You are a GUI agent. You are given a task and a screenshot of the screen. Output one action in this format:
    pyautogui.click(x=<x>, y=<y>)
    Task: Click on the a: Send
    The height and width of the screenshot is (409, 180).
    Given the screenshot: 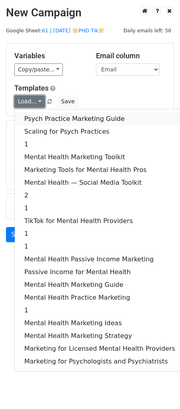 What is the action you would take?
    pyautogui.click(x=19, y=234)
    